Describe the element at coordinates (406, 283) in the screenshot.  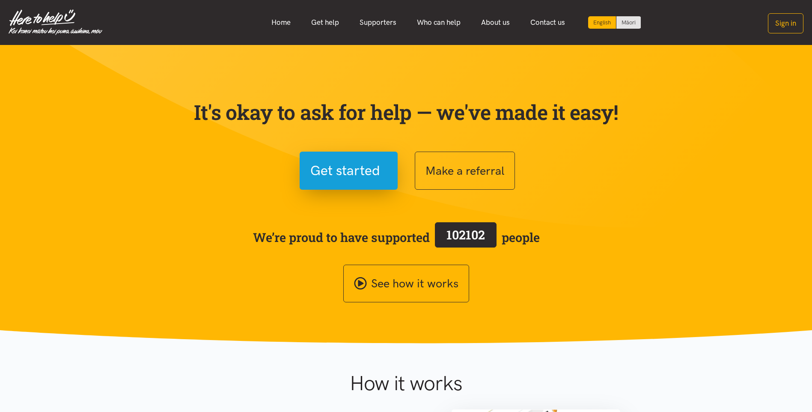
I see `a: See how it works` at that location.